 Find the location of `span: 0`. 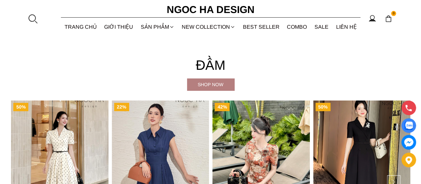

span: 0 is located at coordinates (394, 14).